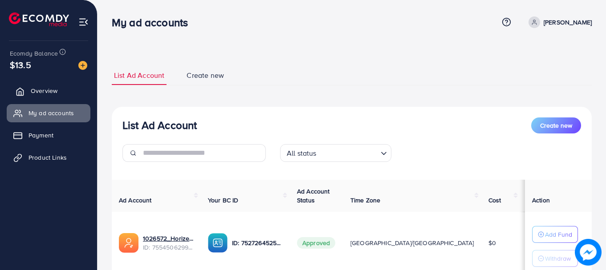 The image size is (606, 270). What do you see at coordinates (556, 125) in the screenshot?
I see `button: Create new` at bounding box center [556, 125].